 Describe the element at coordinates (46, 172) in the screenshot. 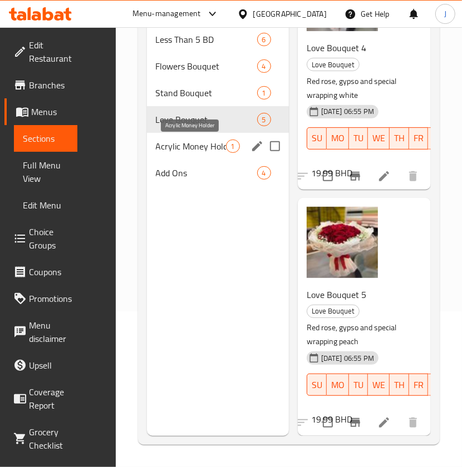

I see `a: Full Menu View` at that location.